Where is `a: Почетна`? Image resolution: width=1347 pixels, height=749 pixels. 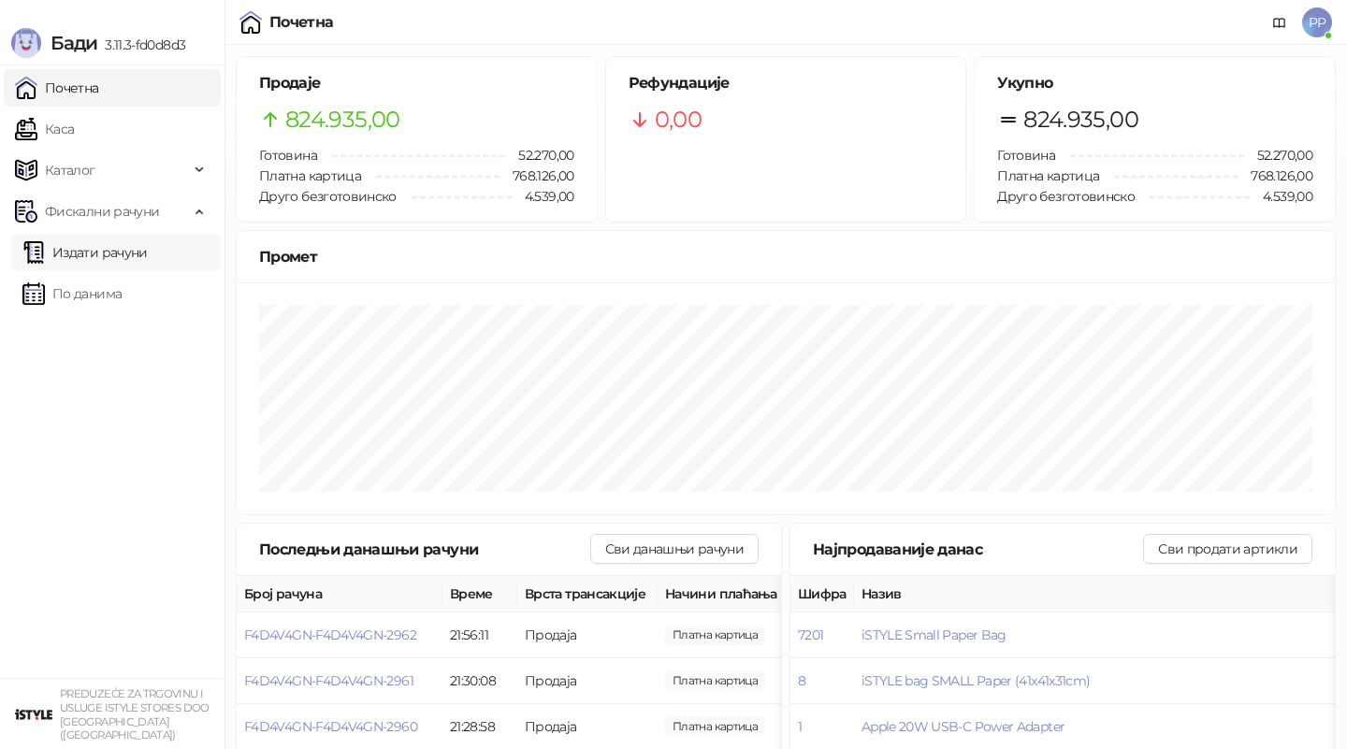
a: Почетна is located at coordinates (57, 88).